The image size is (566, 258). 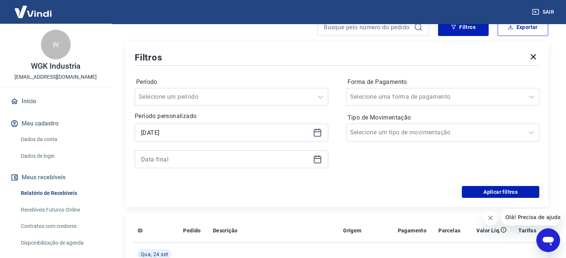 I want to click on label: Período, so click(x=231, y=82).